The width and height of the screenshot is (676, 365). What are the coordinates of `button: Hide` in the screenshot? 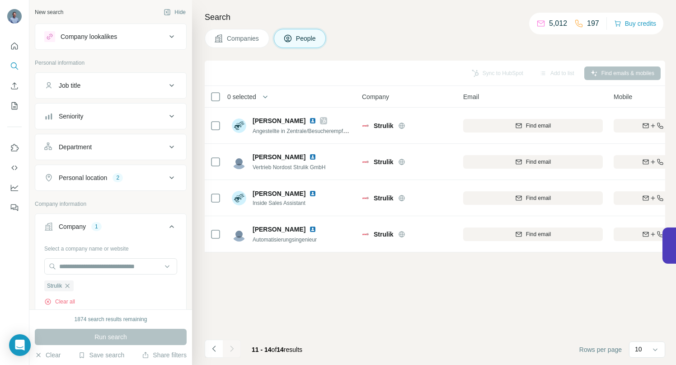 It's located at (174, 12).